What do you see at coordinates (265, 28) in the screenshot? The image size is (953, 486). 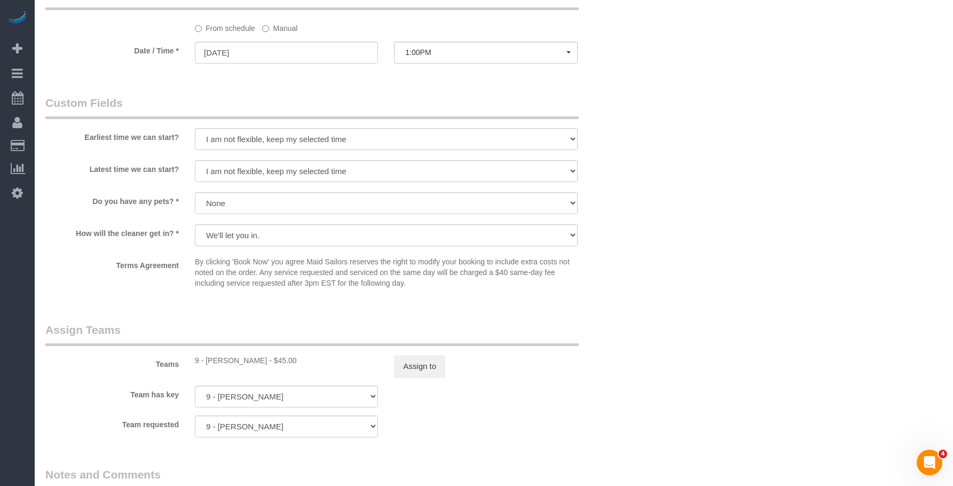 I see `input: Manual` at bounding box center [265, 28].